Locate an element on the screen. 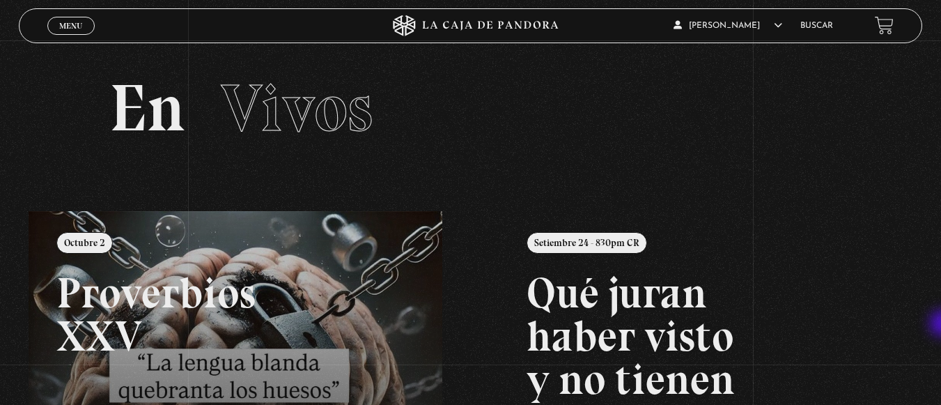  a: View your shopping cart is located at coordinates (884, 25).